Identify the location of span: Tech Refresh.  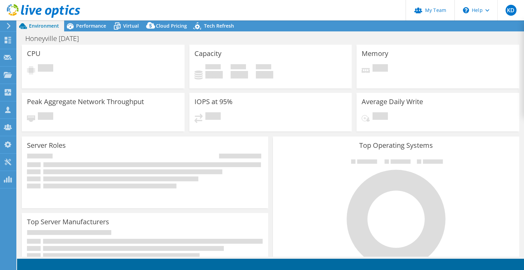
(219, 26).